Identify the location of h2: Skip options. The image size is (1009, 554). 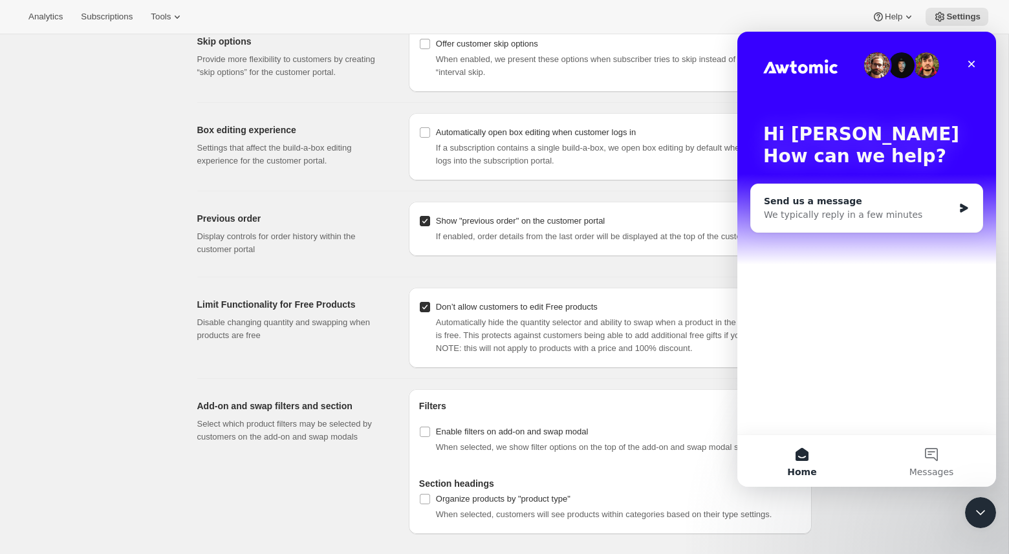
(292, 41).